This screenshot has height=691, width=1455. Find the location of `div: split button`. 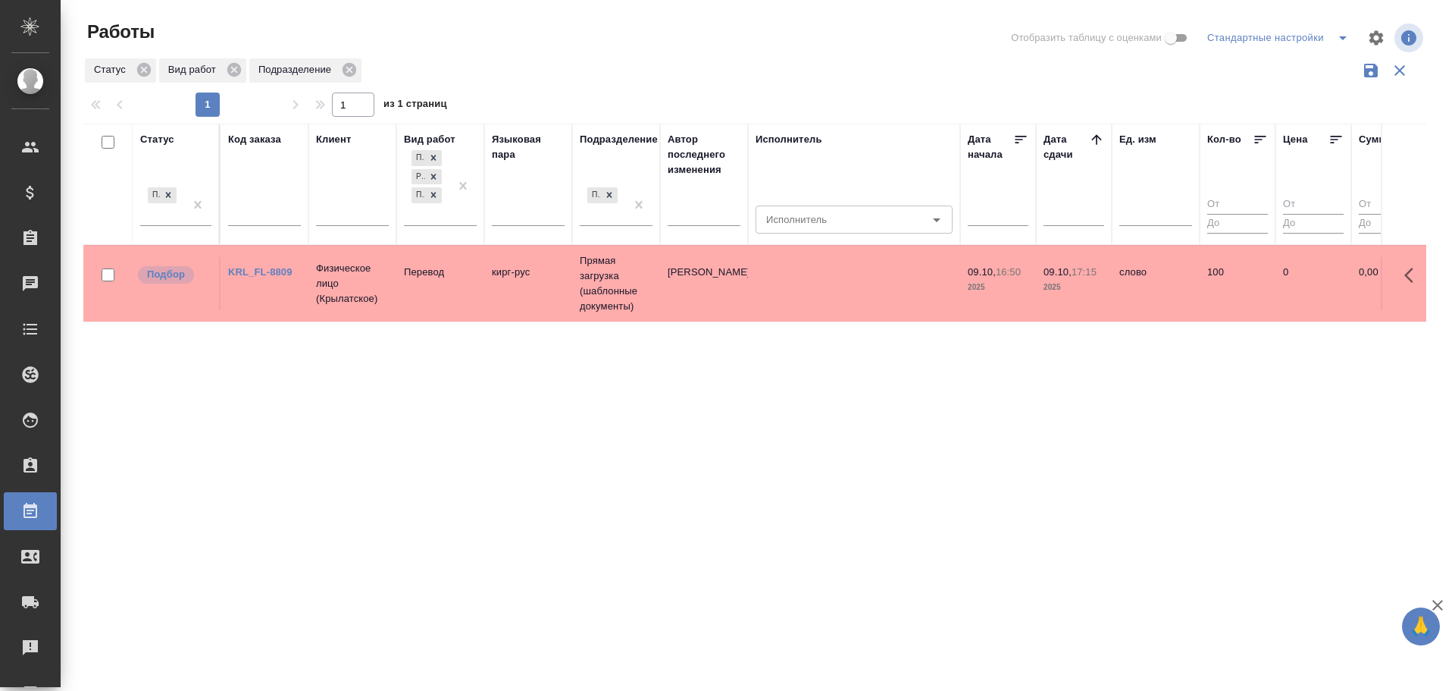

div: split button is located at coordinates (1281, 38).